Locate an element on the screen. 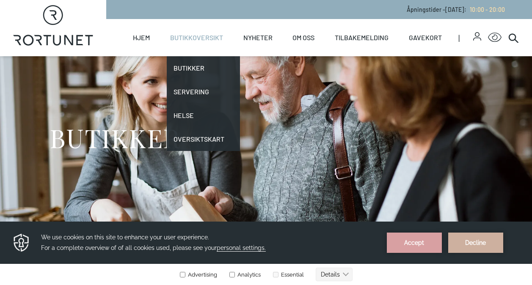 This screenshot has height=285, width=532. h3: We use cookies on this site to enhance your user experience. For a complete overview of of all co... is located at coordinates (208, 21).